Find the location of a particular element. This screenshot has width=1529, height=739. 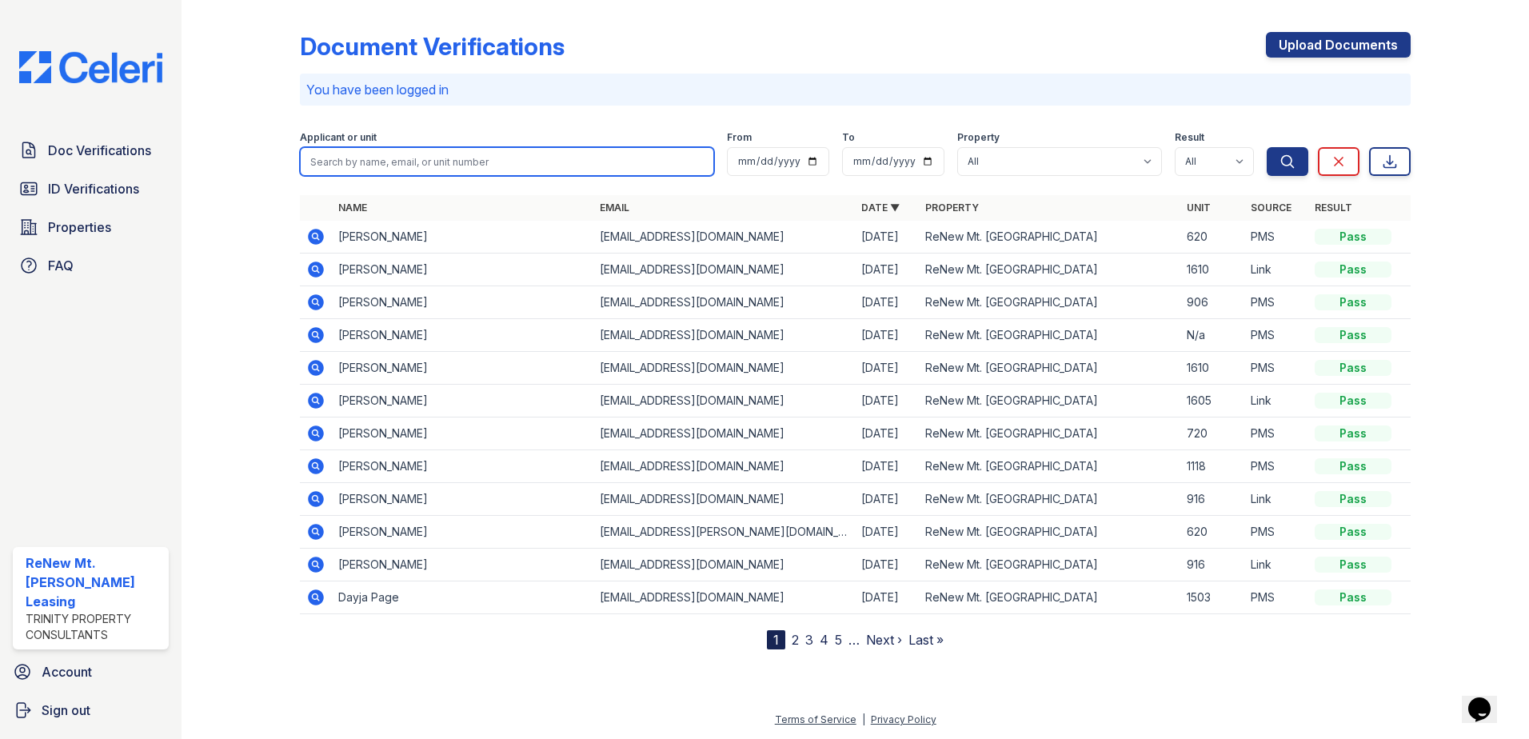

img: CE_Logo_Blue-a8612792a0a2168367f1c8372b55b34899dd931a85d93a1a3d3e32e68fde9ad4.png is located at coordinates (90, 67).